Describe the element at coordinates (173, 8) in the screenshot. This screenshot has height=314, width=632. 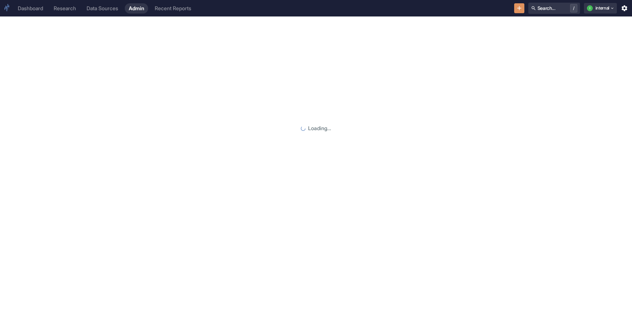
I see `div: Recent Reports` at that location.